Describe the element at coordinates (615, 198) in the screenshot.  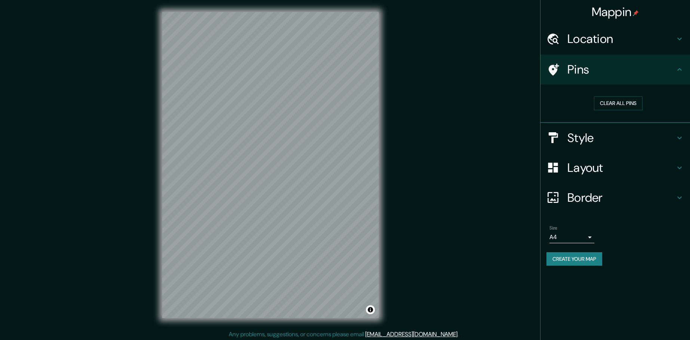
I see `div: Border` at that location.